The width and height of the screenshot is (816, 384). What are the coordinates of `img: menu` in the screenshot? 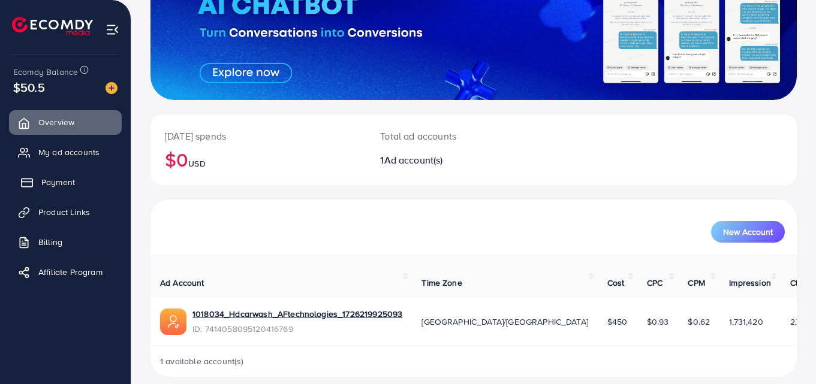 It's located at (112, 29).